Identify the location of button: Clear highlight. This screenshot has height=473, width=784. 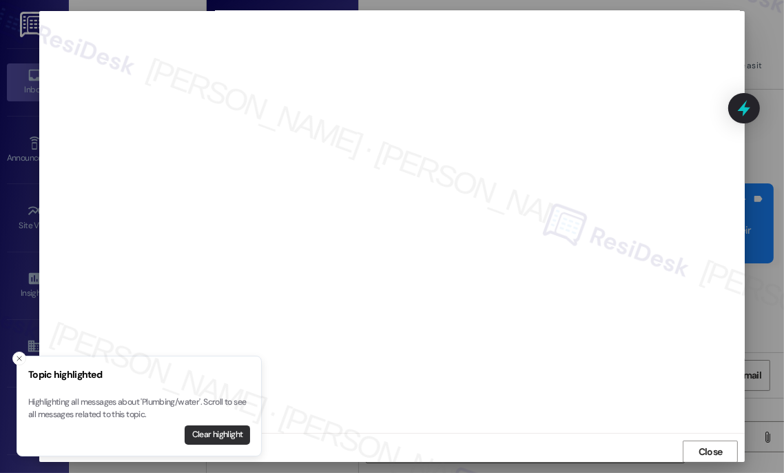
(217, 435).